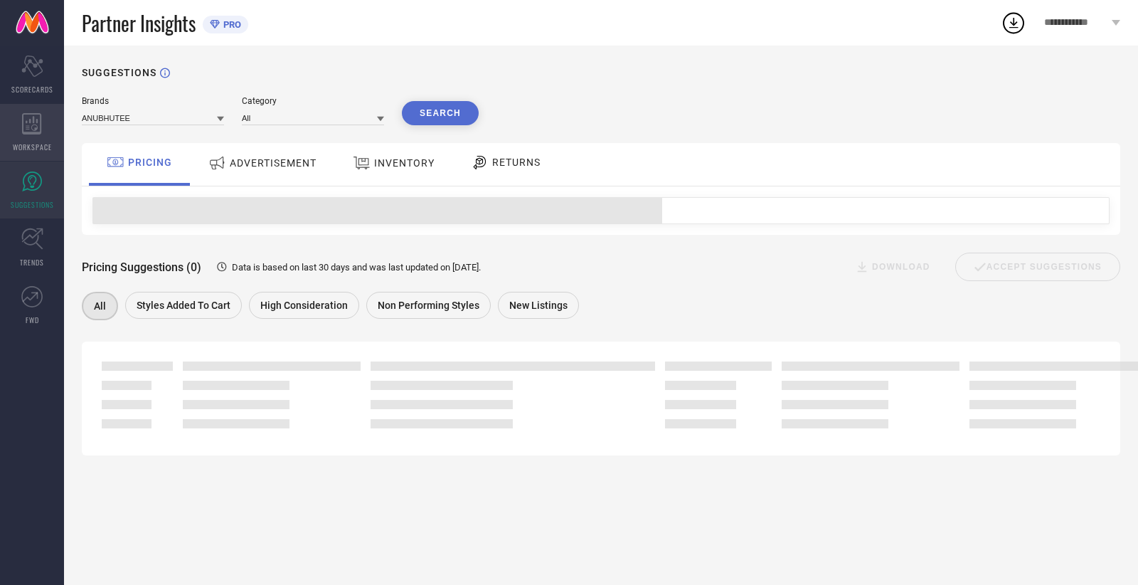  Describe the element at coordinates (231, 24) in the screenshot. I see `span: PRO` at that location.